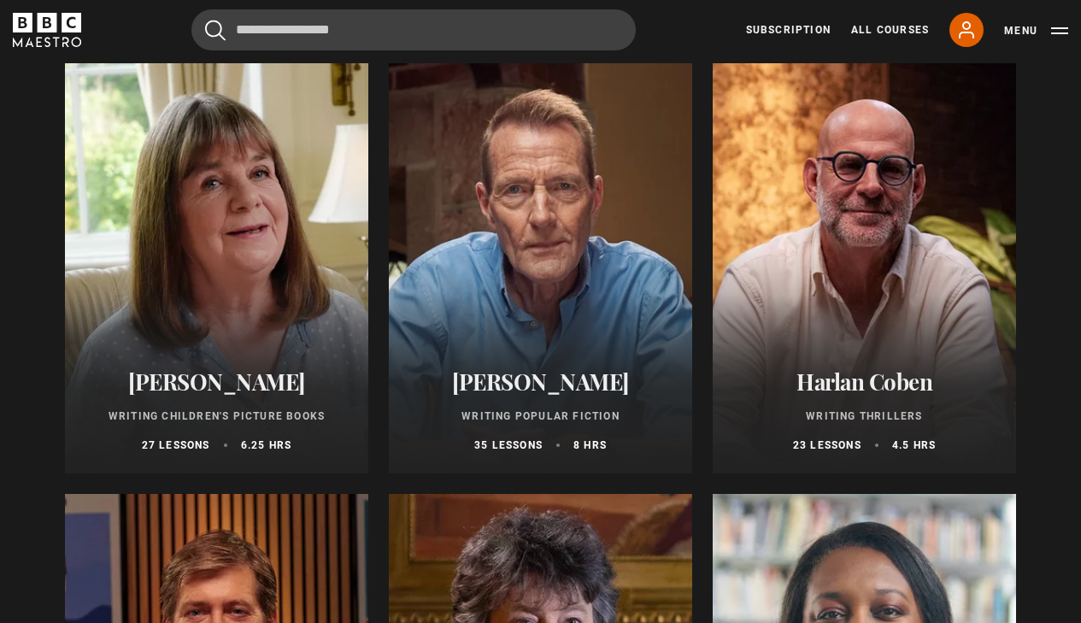  What do you see at coordinates (864, 381) in the screenshot?
I see `h2: Harlan Coben` at bounding box center [864, 381].